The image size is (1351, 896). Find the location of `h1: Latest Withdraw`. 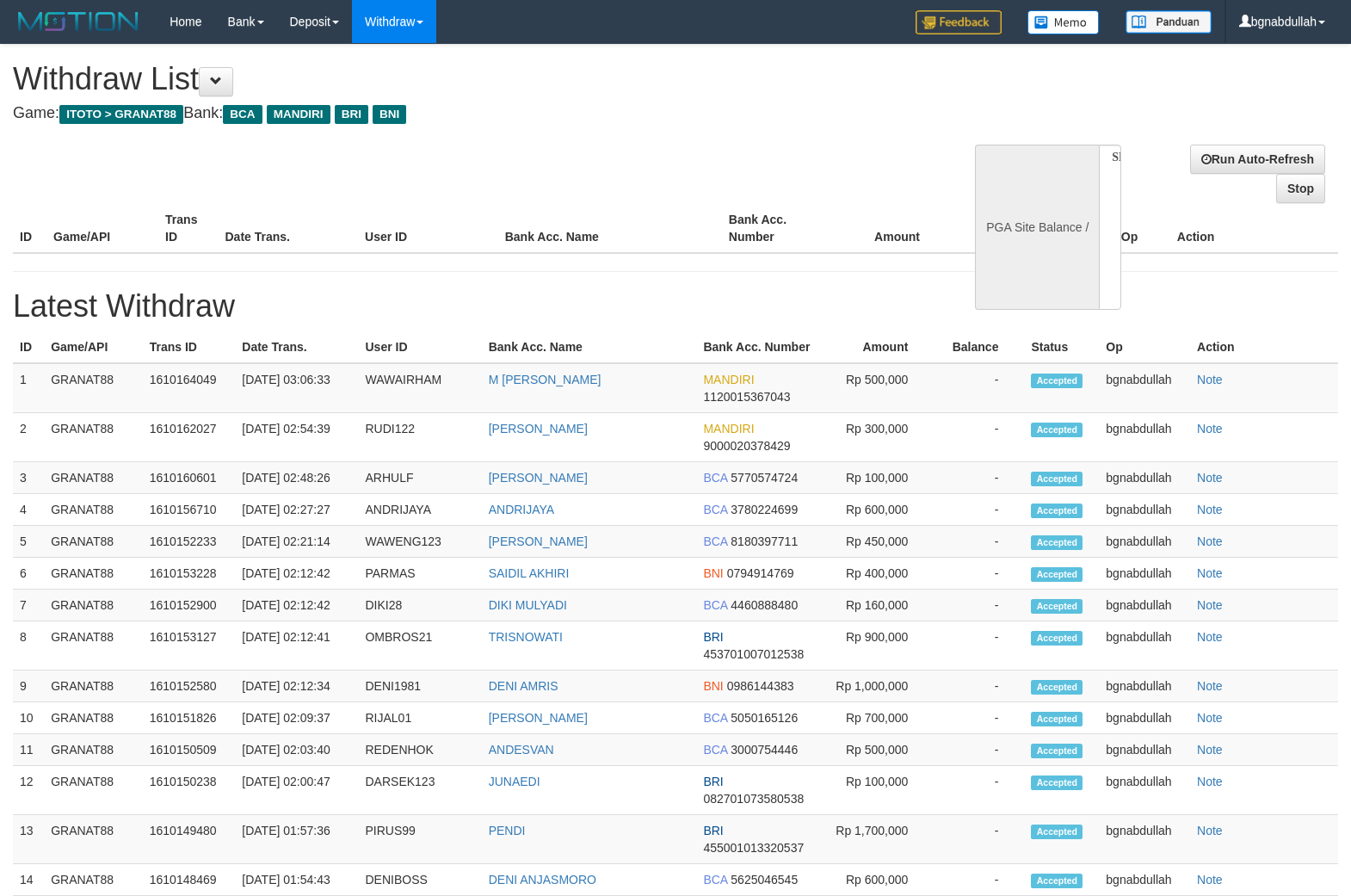

h1: Latest Withdraw is located at coordinates (675, 306).